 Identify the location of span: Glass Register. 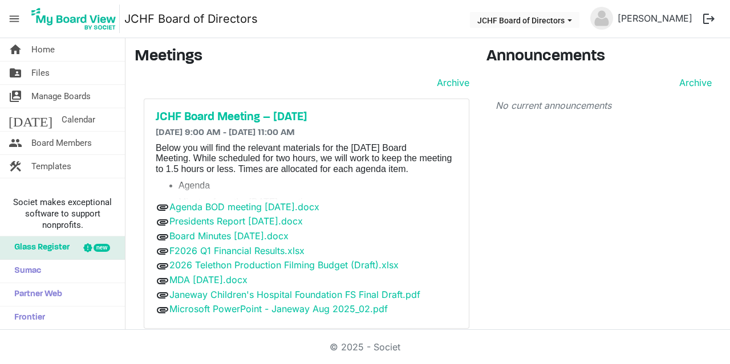
(39, 248).